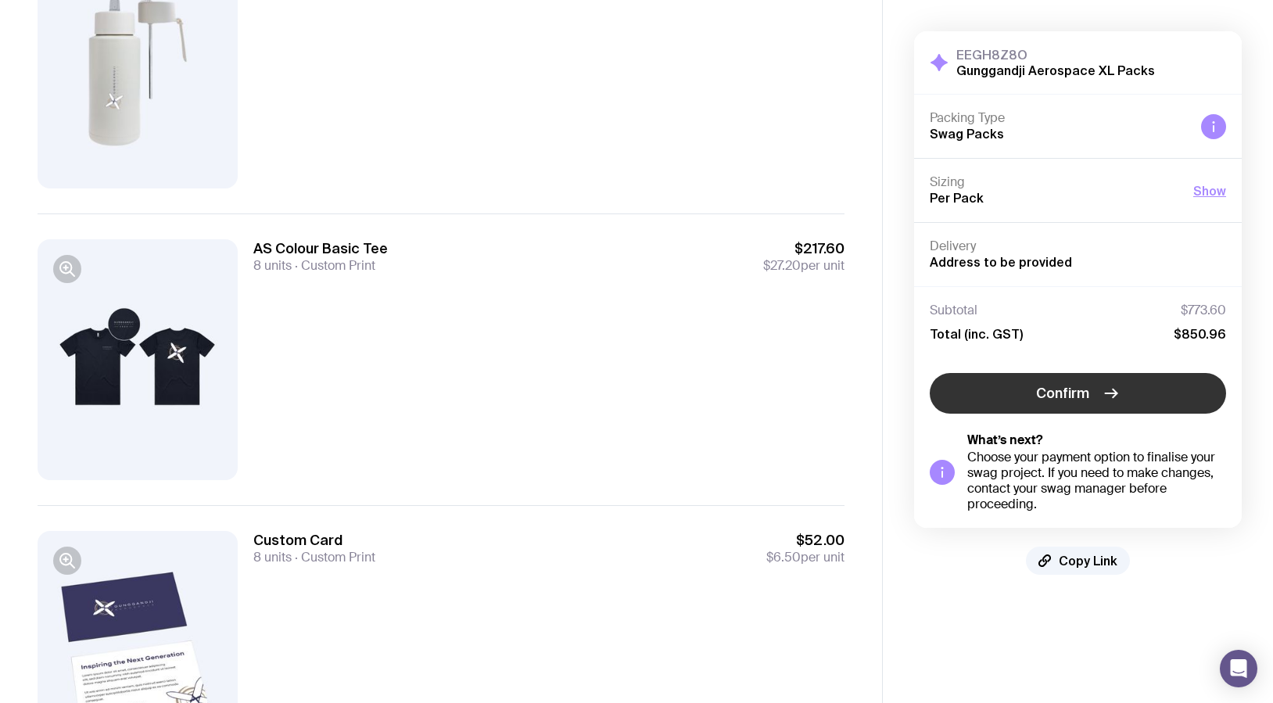  I want to click on h4: Sizing, so click(1055, 182).